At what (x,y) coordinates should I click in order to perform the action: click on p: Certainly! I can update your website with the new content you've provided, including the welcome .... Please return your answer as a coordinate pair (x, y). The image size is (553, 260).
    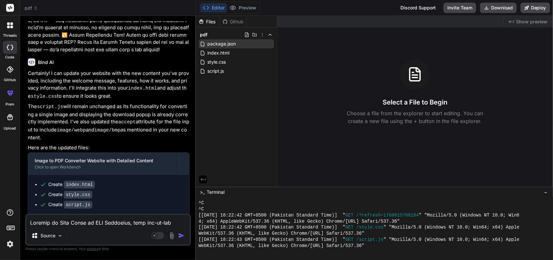
    Looking at the image, I should click on (109, 85).